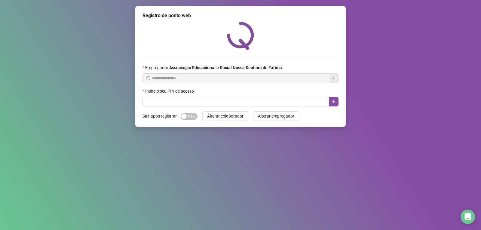  Describe the element at coordinates (225, 116) in the screenshot. I see `span: Alterar colaborador` at that location.